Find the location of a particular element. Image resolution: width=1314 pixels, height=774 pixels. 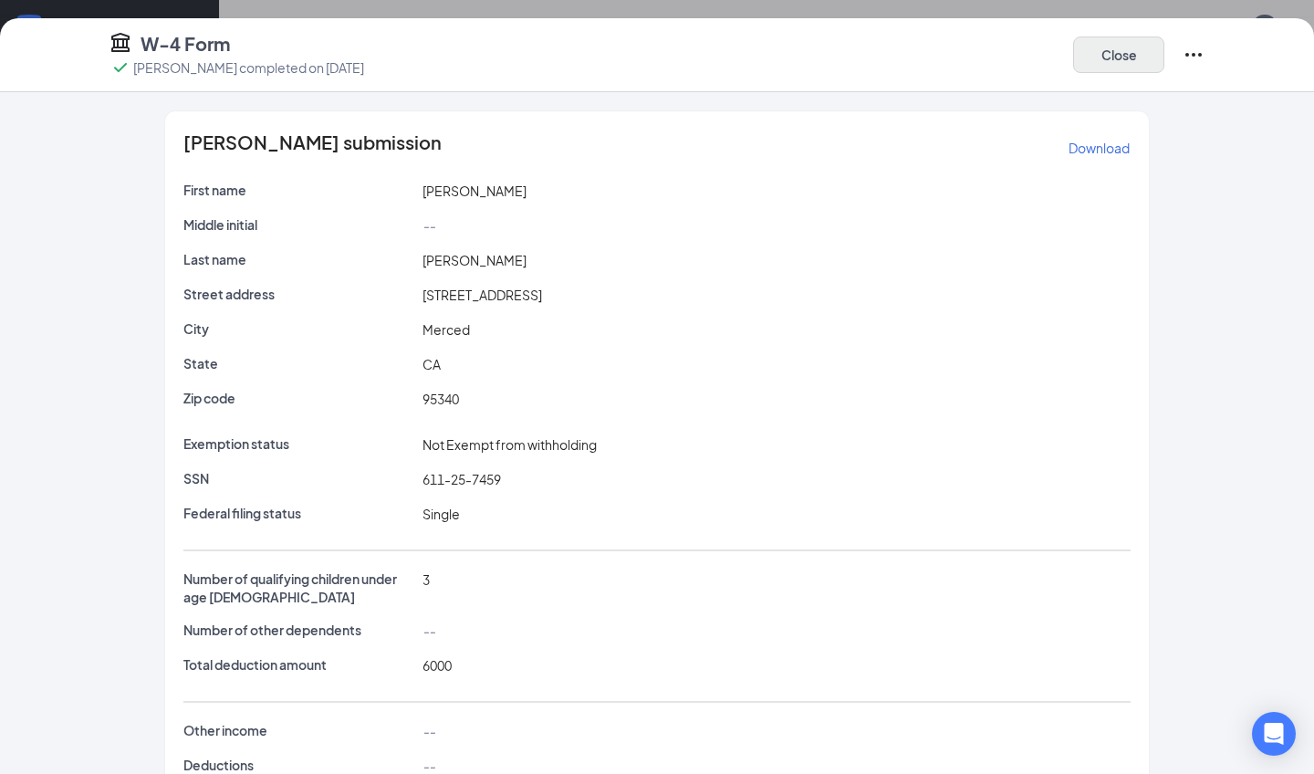

p: Zip code is located at coordinates (299, 398).